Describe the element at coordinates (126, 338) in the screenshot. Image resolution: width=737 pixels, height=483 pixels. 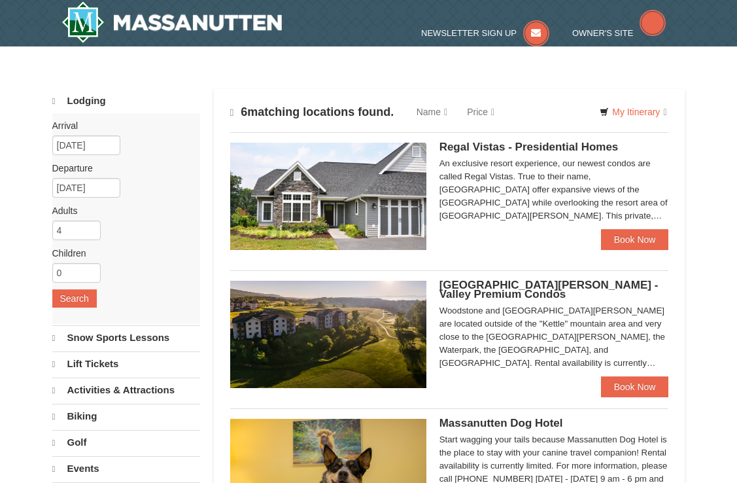
I see `a: Snow Sports Lessons` at that location.